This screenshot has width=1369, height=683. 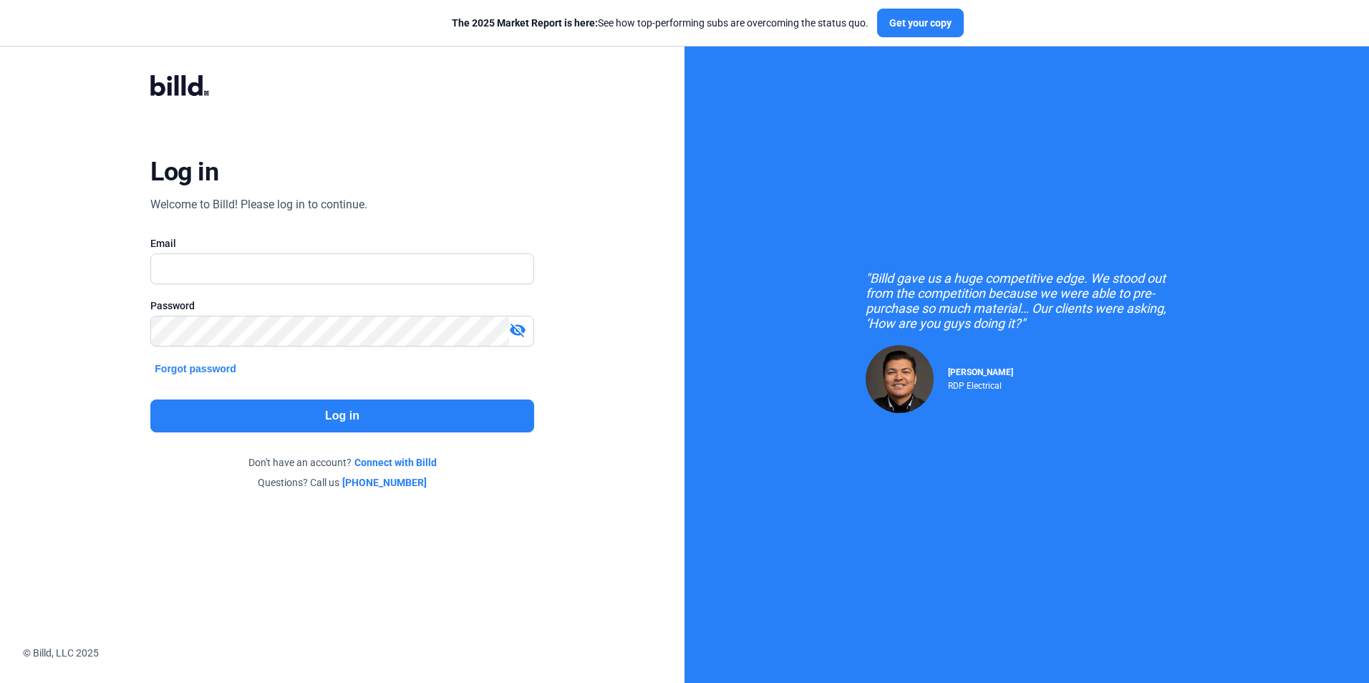 I want to click on button: Forgot password, so click(x=196, y=369).